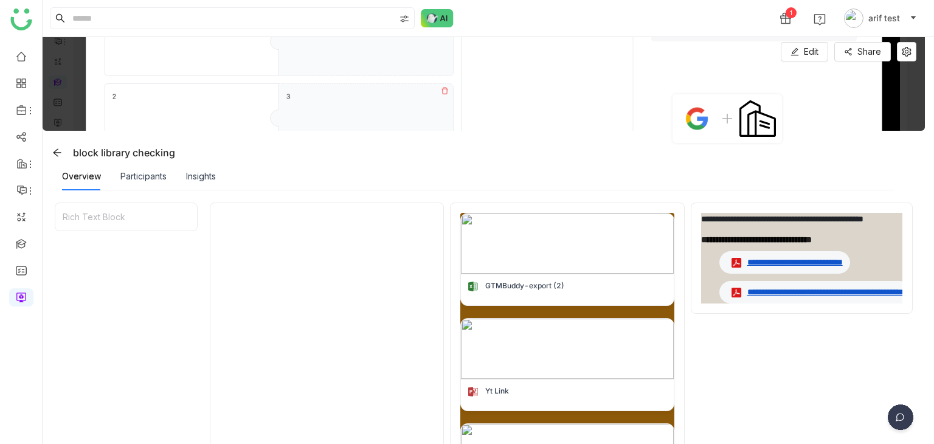 Image resolution: width=934 pixels, height=444 pixels. I want to click on img: ask-buddy-normal.svg, so click(437, 18).